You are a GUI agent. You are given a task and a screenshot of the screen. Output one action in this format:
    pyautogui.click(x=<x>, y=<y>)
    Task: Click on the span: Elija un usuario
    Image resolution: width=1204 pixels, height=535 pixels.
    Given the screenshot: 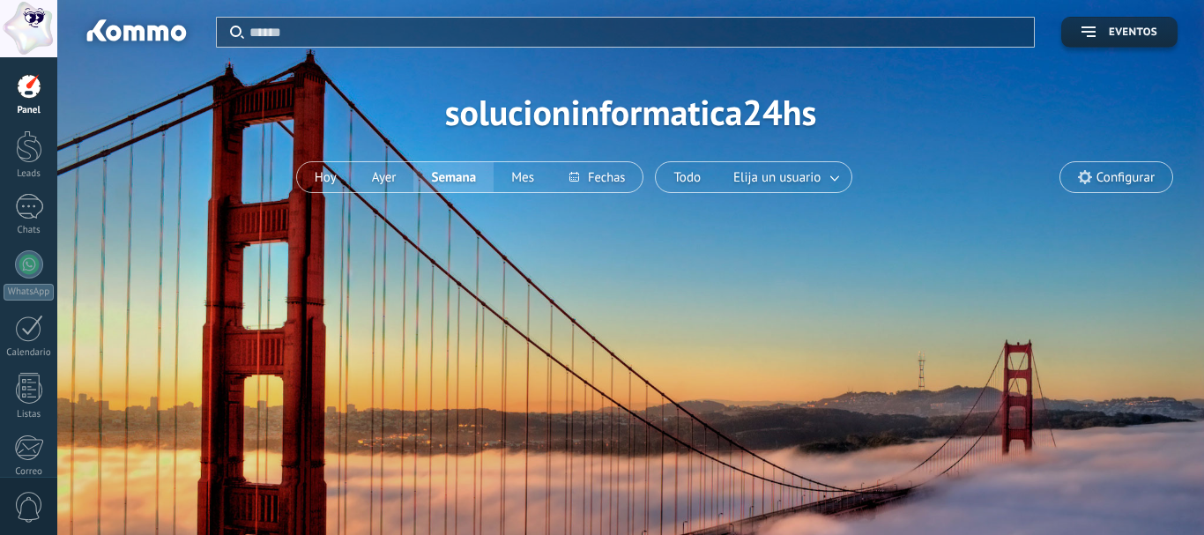 What is the action you would take?
    pyautogui.click(x=776, y=177)
    